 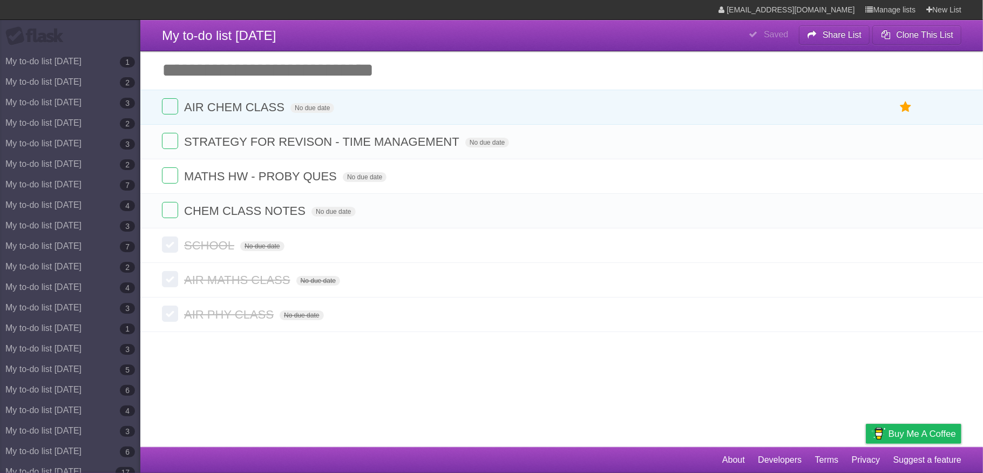 I want to click on b: Saved, so click(x=776, y=34).